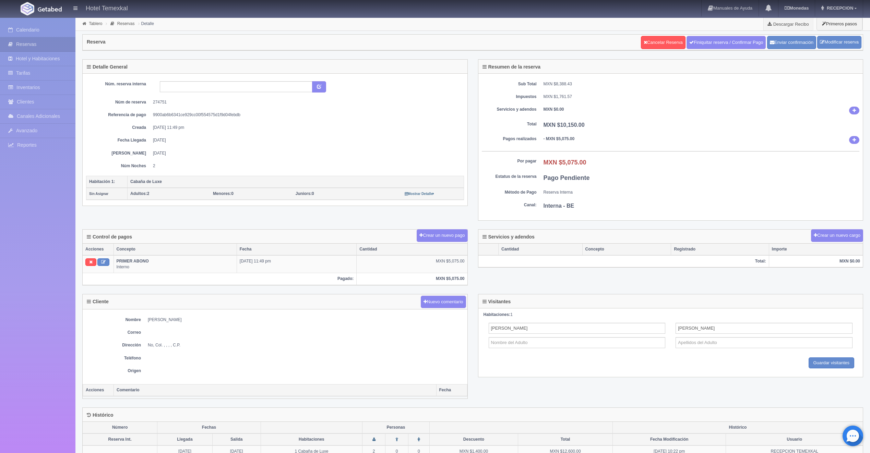 The image size is (870, 453). Describe the element at coordinates (295, 182) in the screenshot. I see `th: Cabaña de Luxe` at that location.